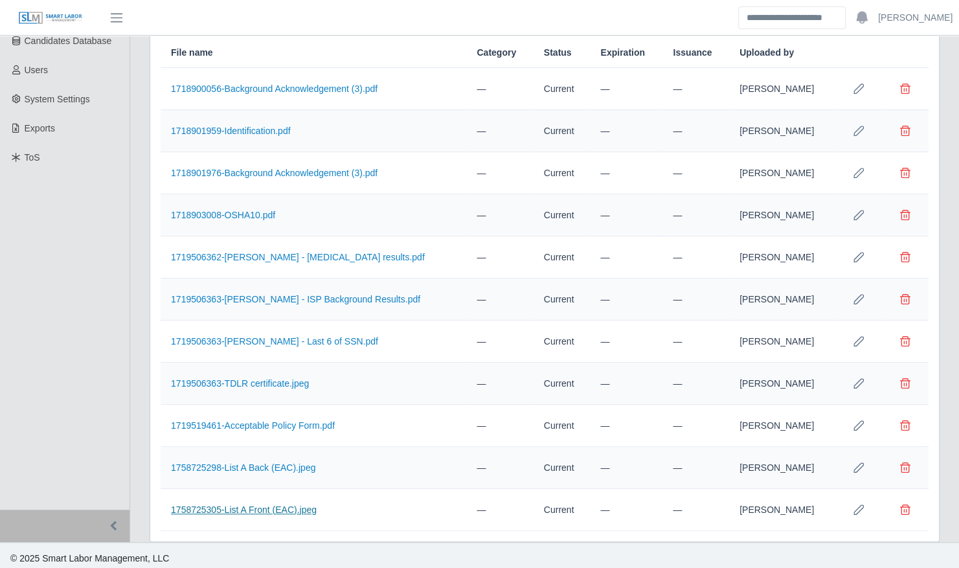  Describe the element at coordinates (557, 52) in the screenshot. I see `span: Status` at that location.